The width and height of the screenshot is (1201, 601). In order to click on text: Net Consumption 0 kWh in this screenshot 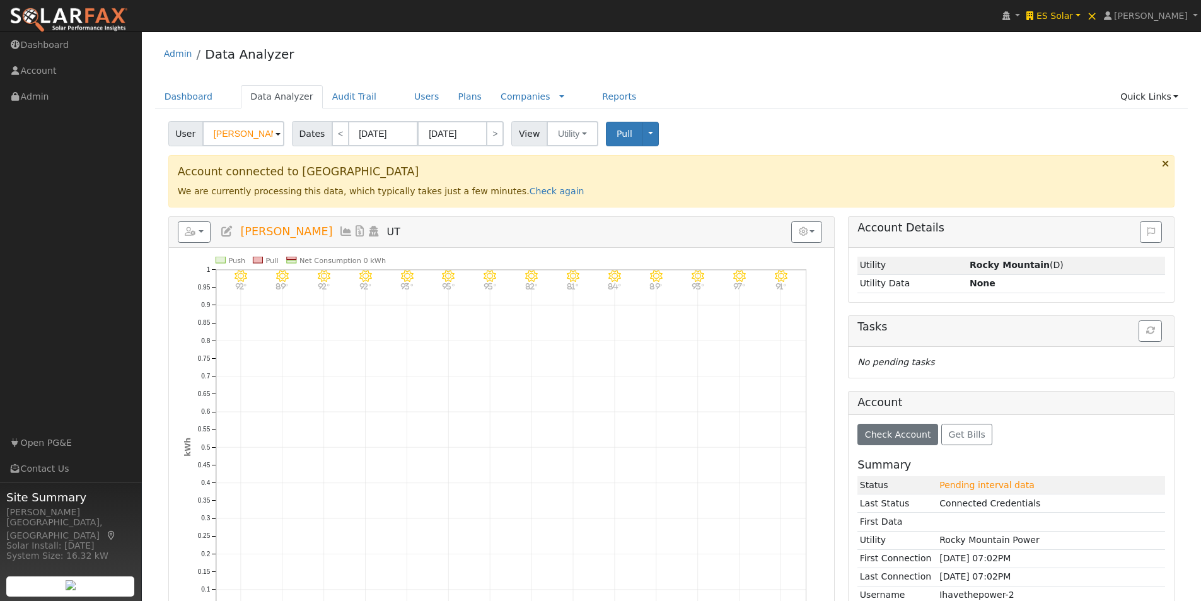, I will do `click(342, 260)`.